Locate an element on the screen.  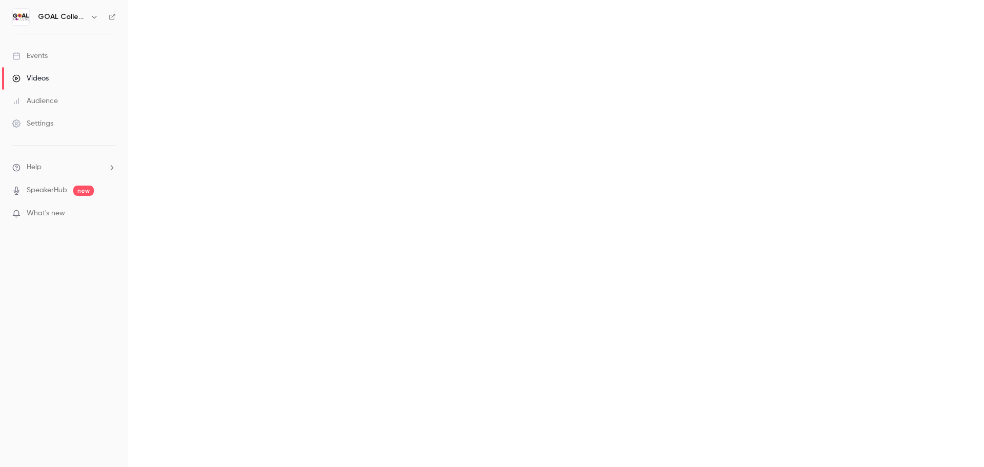
div: Videos is located at coordinates (30, 78).